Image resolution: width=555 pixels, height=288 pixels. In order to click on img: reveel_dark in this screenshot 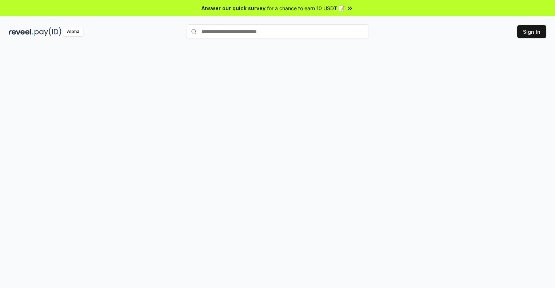, I will do `click(21, 32)`.